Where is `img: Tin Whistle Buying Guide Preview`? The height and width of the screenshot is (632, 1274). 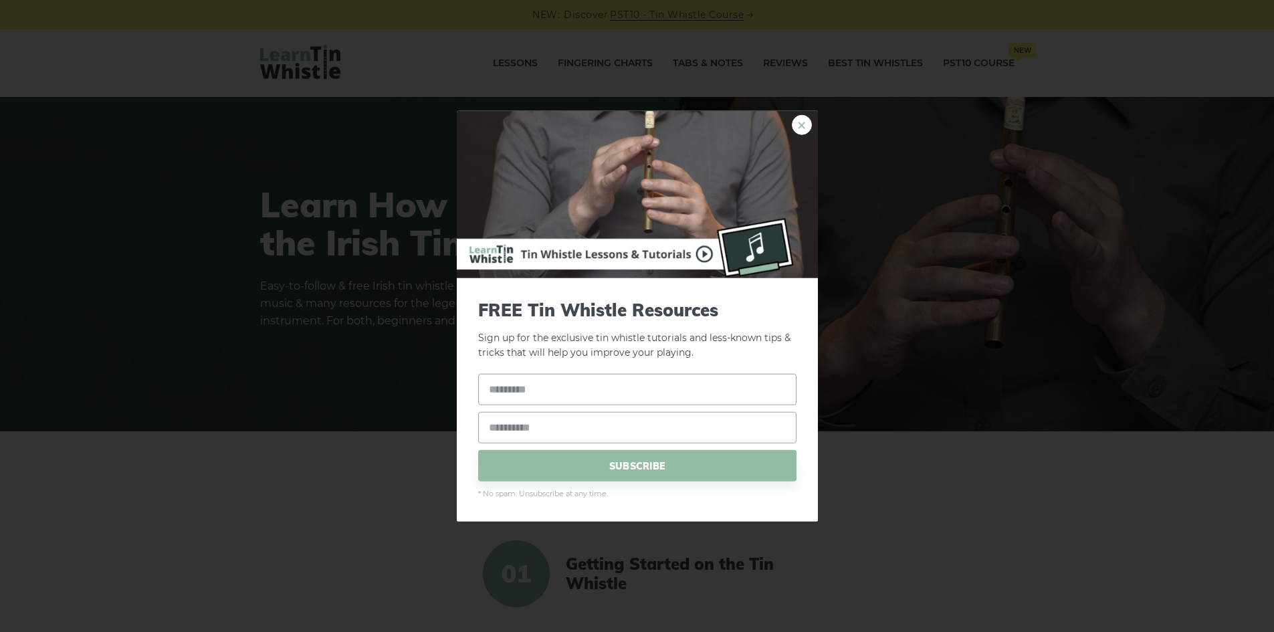 img: Tin Whistle Buying Guide Preview is located at coordinates (638, 194).